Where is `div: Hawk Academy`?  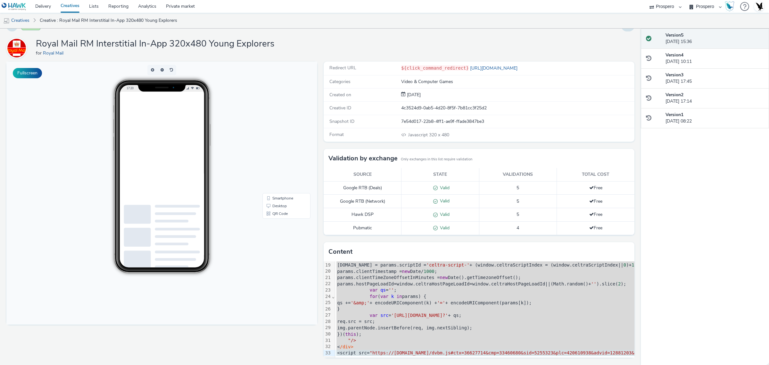
div: Hawk Academy is located at coordinates (730, 6).